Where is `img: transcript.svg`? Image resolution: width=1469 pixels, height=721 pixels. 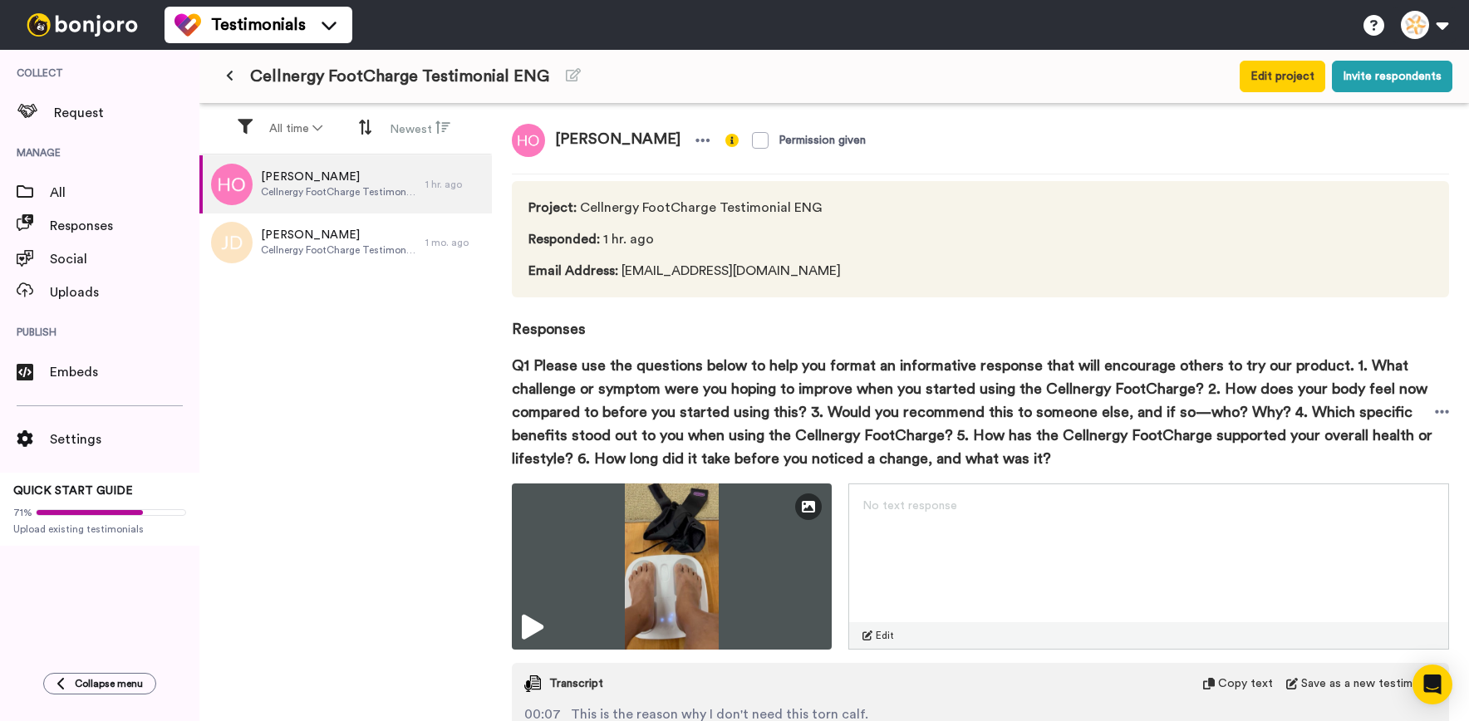
img: transcript.svg is located at coordinates (532, 684).